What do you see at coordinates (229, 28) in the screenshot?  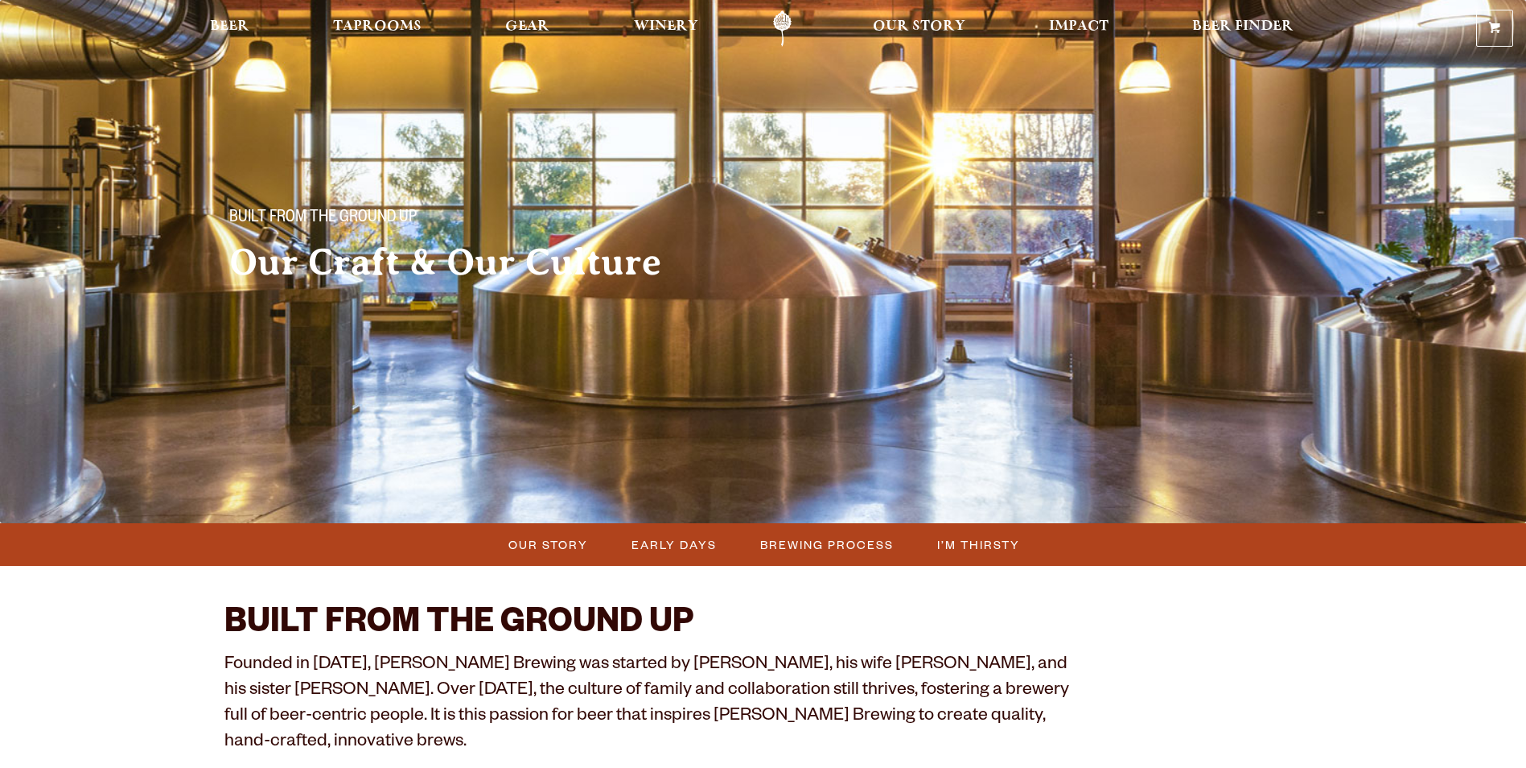 I see `a: Beer` at bounding box center [229, 28].